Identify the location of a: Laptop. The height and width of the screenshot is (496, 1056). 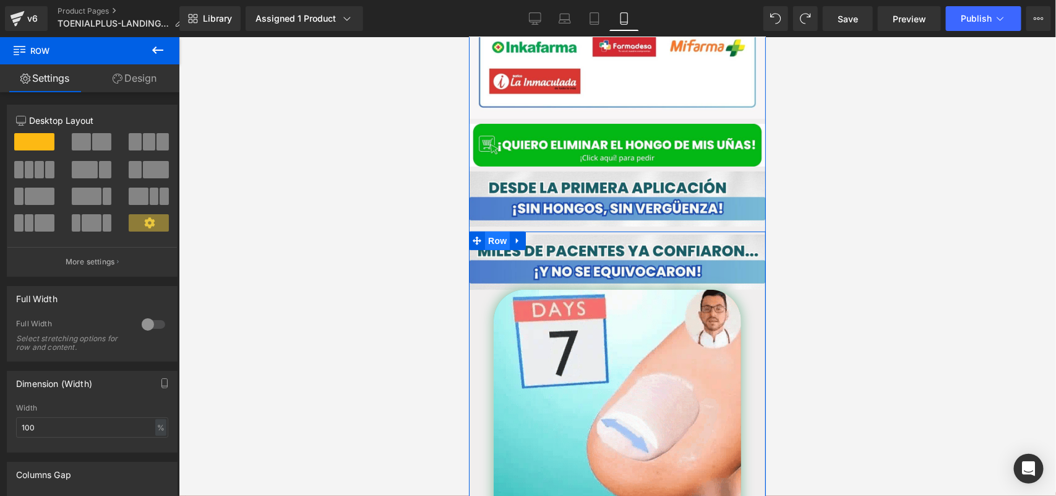
(565, 19).